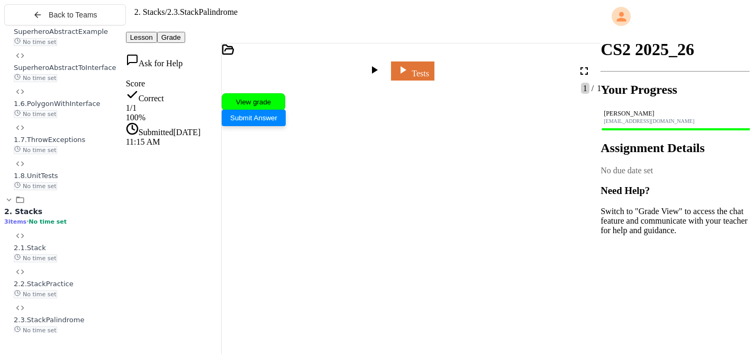 This screenshot has height=354, width=754. What do you see at coordinates (57, 103) in the screenshot?
I see `span: 1.6.PolygonWithInterface` at bounding box center [57, 103].